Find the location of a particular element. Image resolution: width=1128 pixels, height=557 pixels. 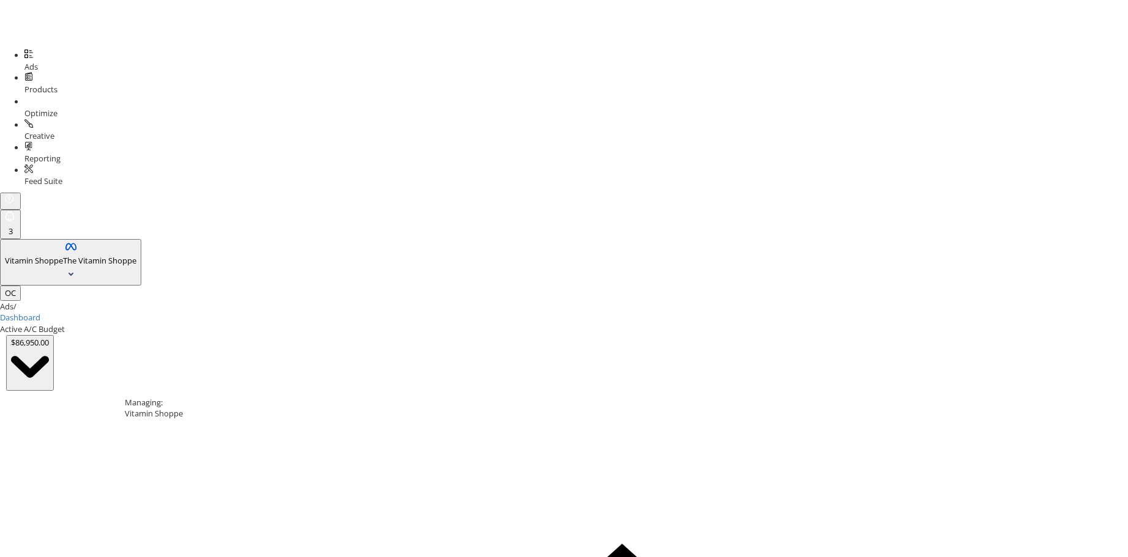

span: OC is located at coordinates (10, 293).